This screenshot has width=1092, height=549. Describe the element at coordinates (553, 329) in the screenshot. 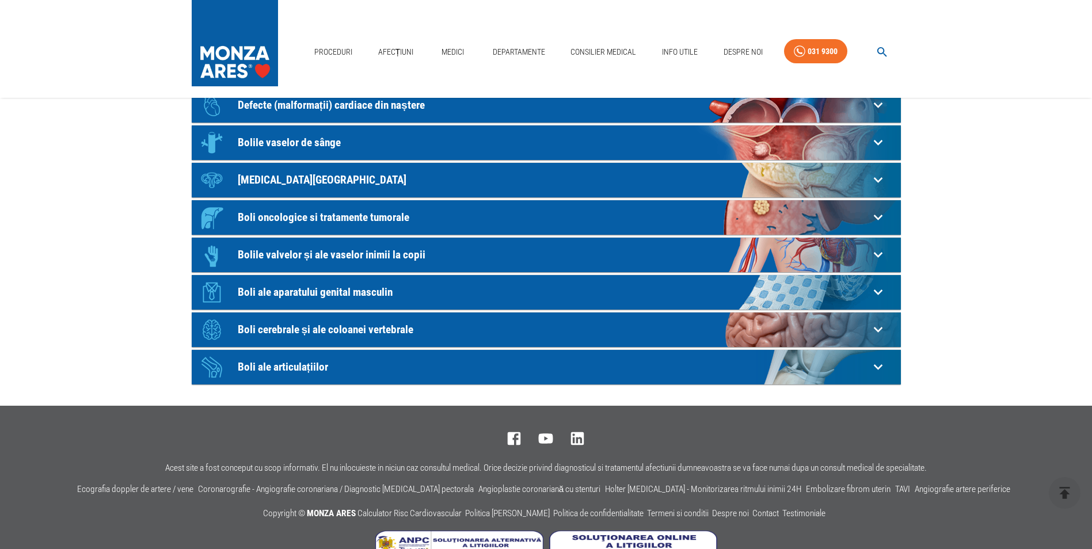

I see `p: Boli cerebrale și ale coloanei vertebrale` at that location.